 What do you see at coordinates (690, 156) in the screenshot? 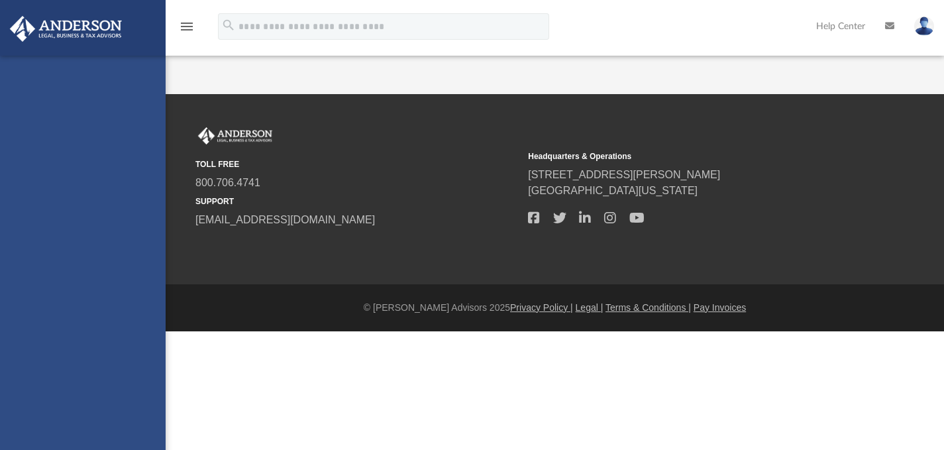
I see `small: Headquarters & Operations` at bounding box center [690, 156].